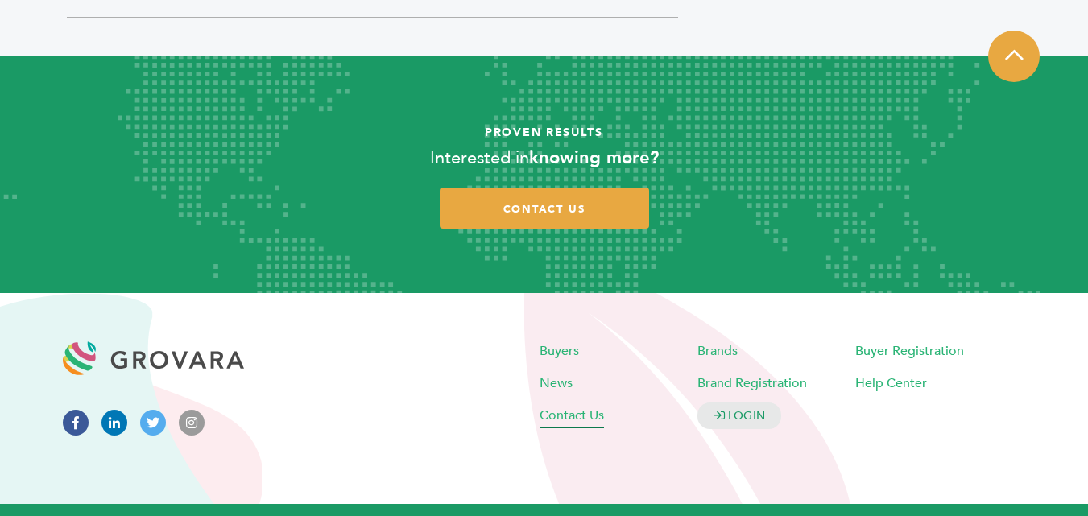  I want to click on a: LOGIN, so click(739, 416).